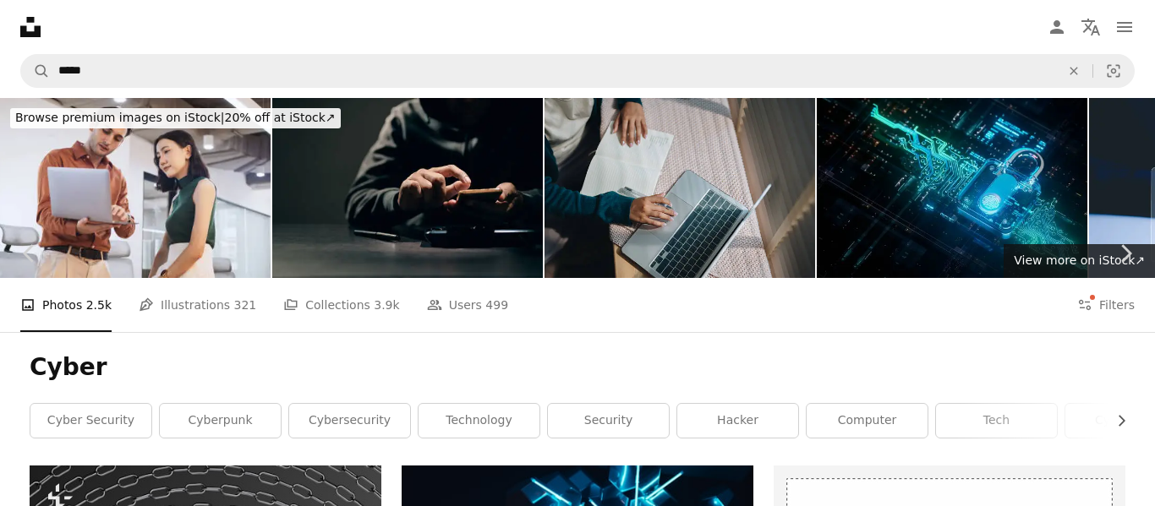 Image resolution: width=1155 pixels, height=506 pixels. I want to click on button: Clear, so click(1074, 71).